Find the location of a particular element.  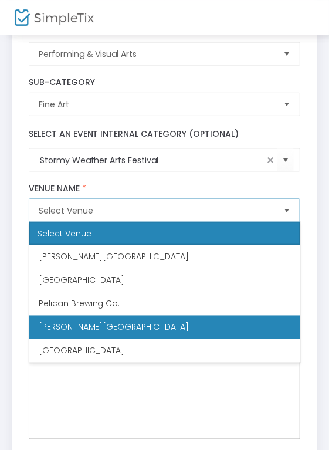

label: Sub-Category is located at coordinates (165, 83).